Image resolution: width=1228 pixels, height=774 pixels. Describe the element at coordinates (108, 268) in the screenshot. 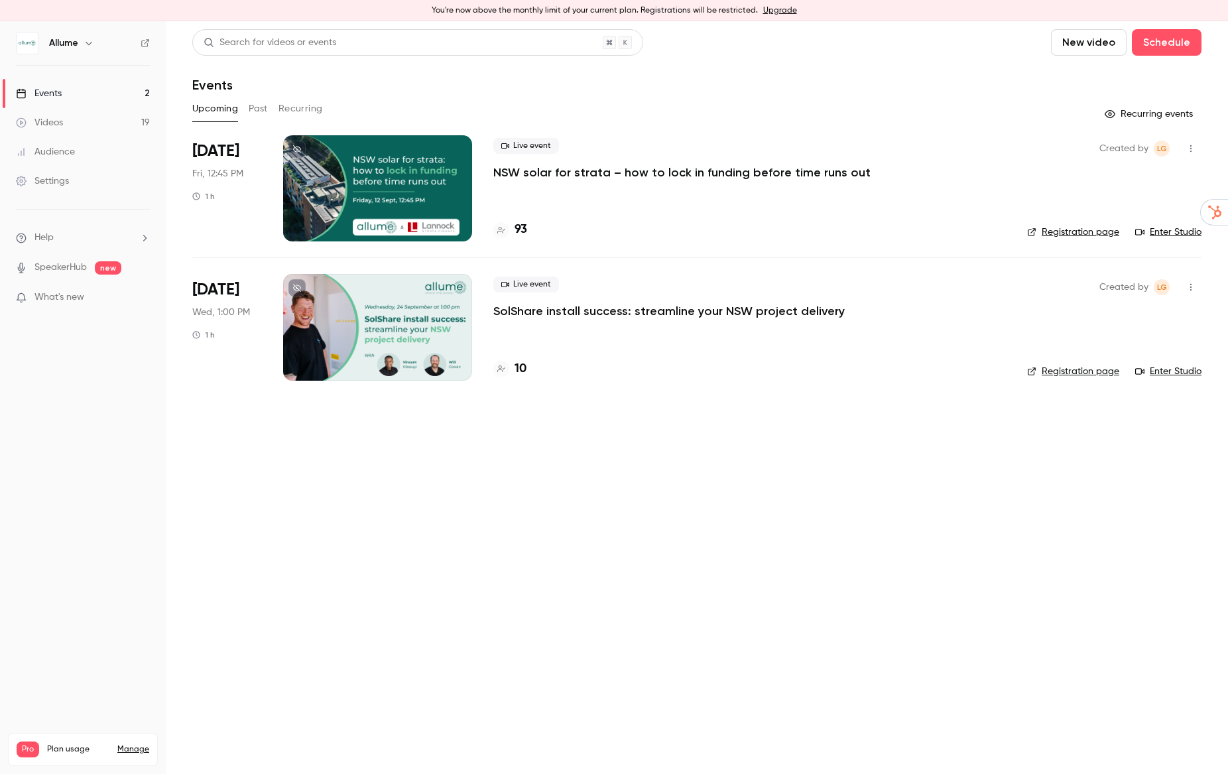

I see `span: new` at that location.